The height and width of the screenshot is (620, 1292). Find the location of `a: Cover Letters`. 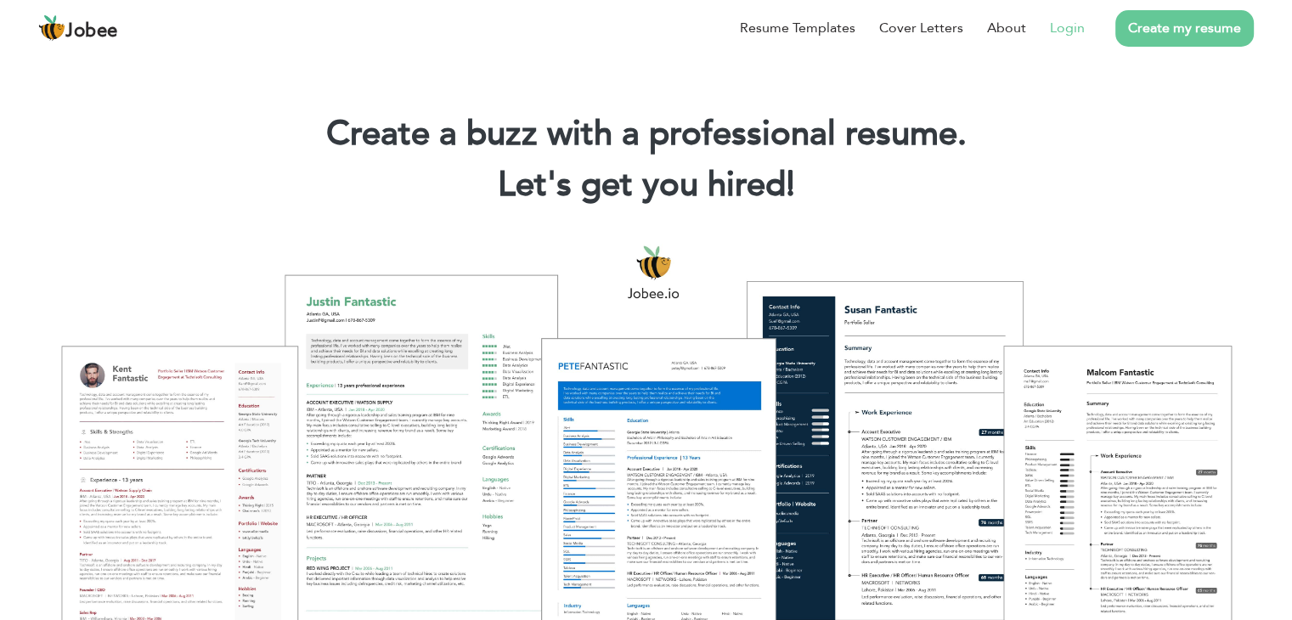

a: Cover Letters is located at coordinates (921, 28).